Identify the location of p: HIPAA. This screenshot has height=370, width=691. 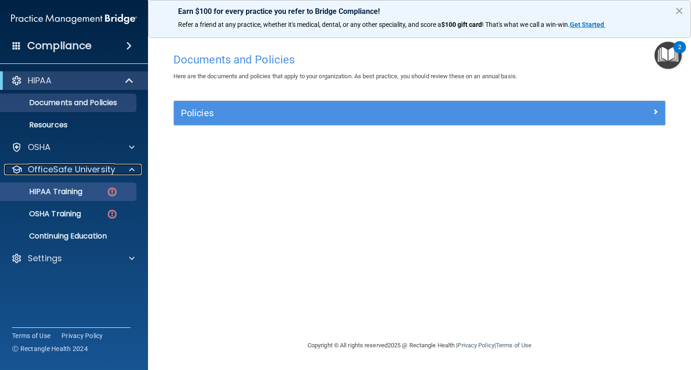
(39, 80).